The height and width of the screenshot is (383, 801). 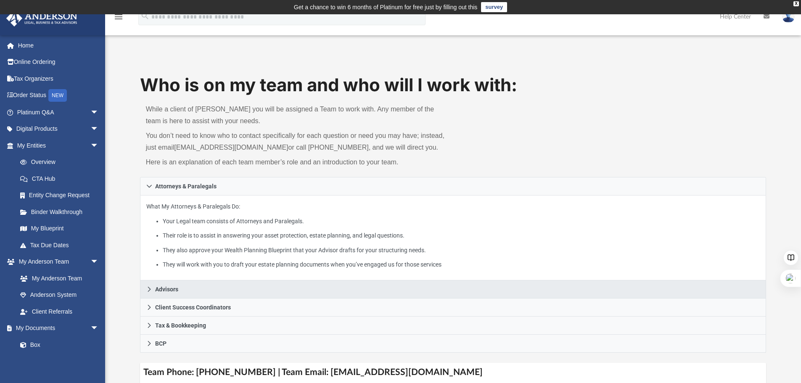 What do you see at coordinates (796, 4) in the screenshot?
I see `div: close` at bounding box center [796, 4].